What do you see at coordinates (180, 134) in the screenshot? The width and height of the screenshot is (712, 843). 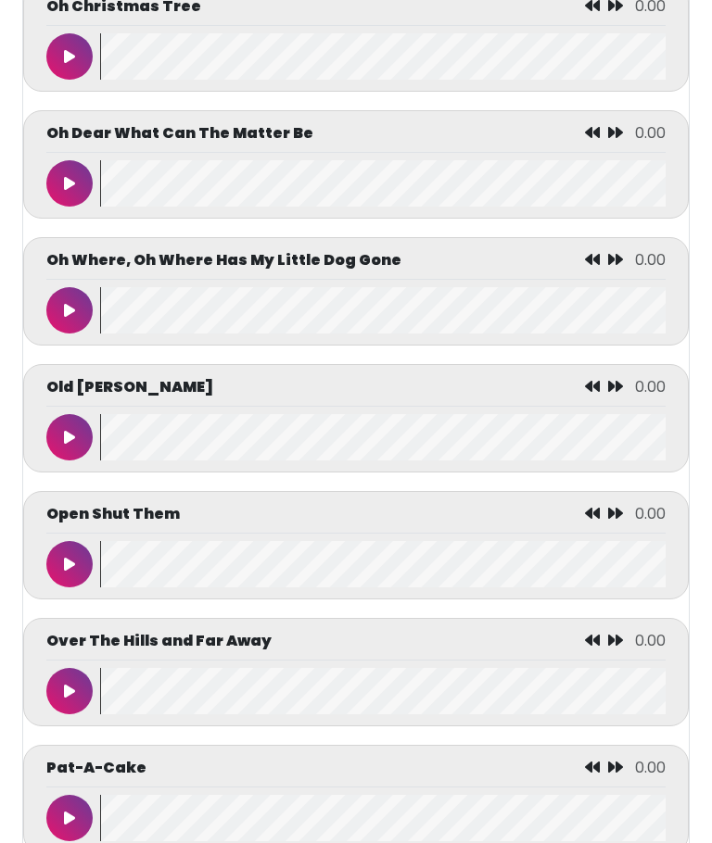 I see `p: Oh Dear What Can The Matter Be` at bounding box center [180, 134].